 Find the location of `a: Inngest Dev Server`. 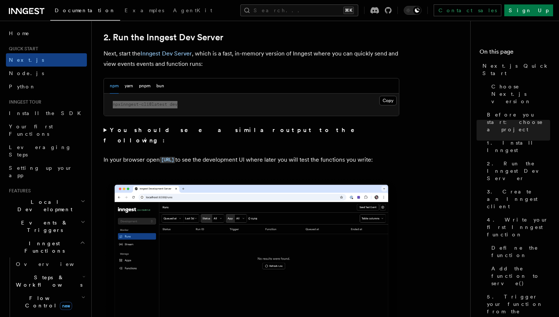

a: Inngest Dev Server is located at coordinates (166, 53).